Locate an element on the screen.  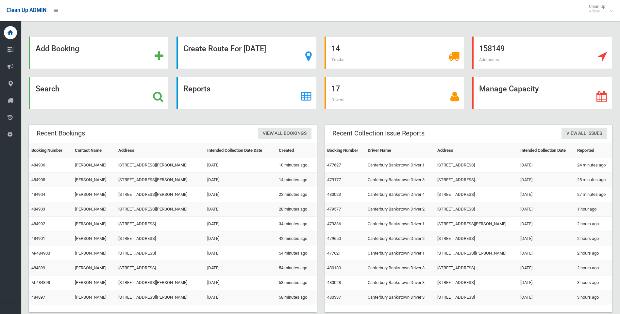
td: 1 hour ago is located at coordinates (593, 209).